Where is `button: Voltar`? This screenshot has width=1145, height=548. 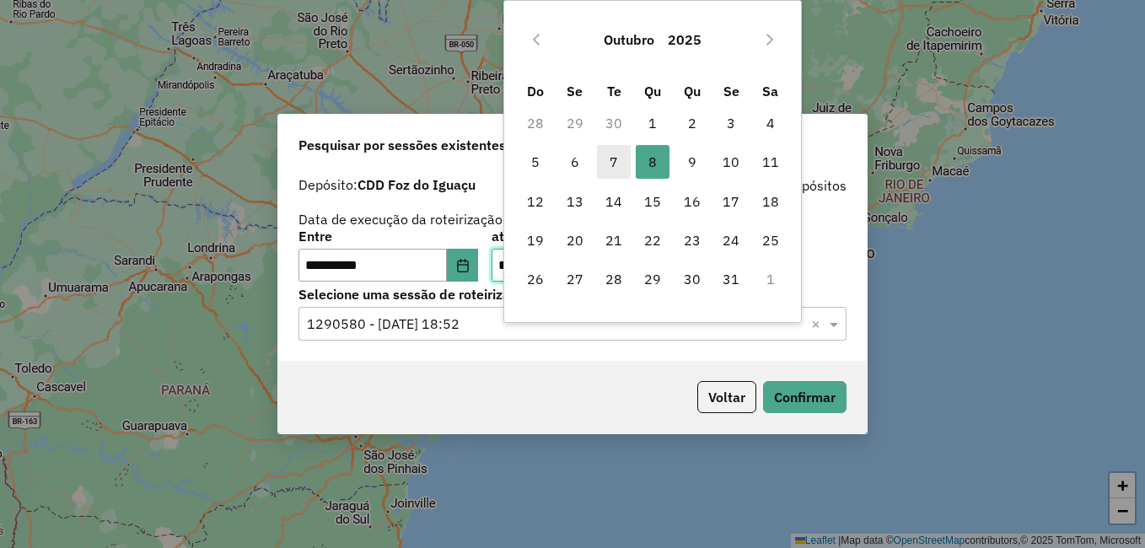
button: Voltar is located at coordinates (727, 397).